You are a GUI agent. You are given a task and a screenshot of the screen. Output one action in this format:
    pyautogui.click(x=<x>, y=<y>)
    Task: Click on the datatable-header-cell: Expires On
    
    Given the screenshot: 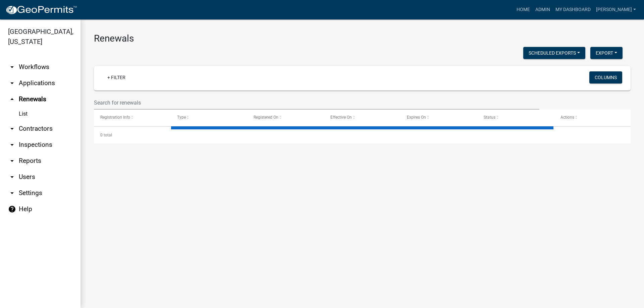 What is the action you would take?
    pyautogui.click(x=438, y=118)
    